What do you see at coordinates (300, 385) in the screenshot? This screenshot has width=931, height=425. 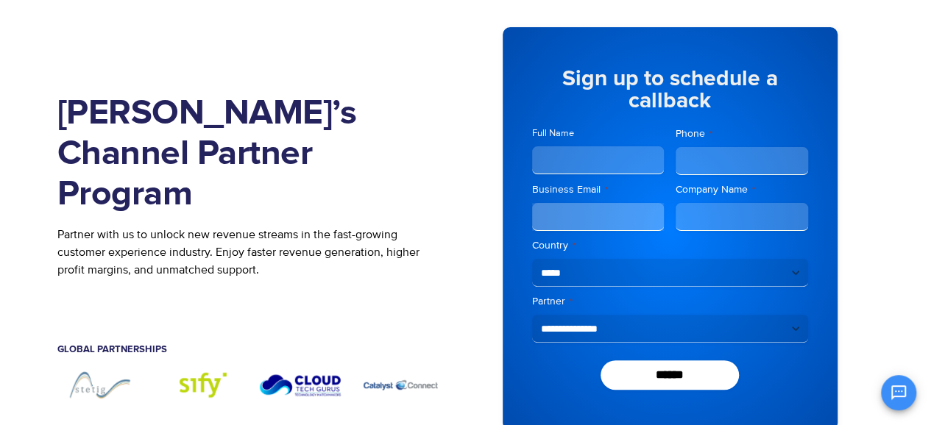 I see `div: 6 / 7` at bounding box center [300, 385].